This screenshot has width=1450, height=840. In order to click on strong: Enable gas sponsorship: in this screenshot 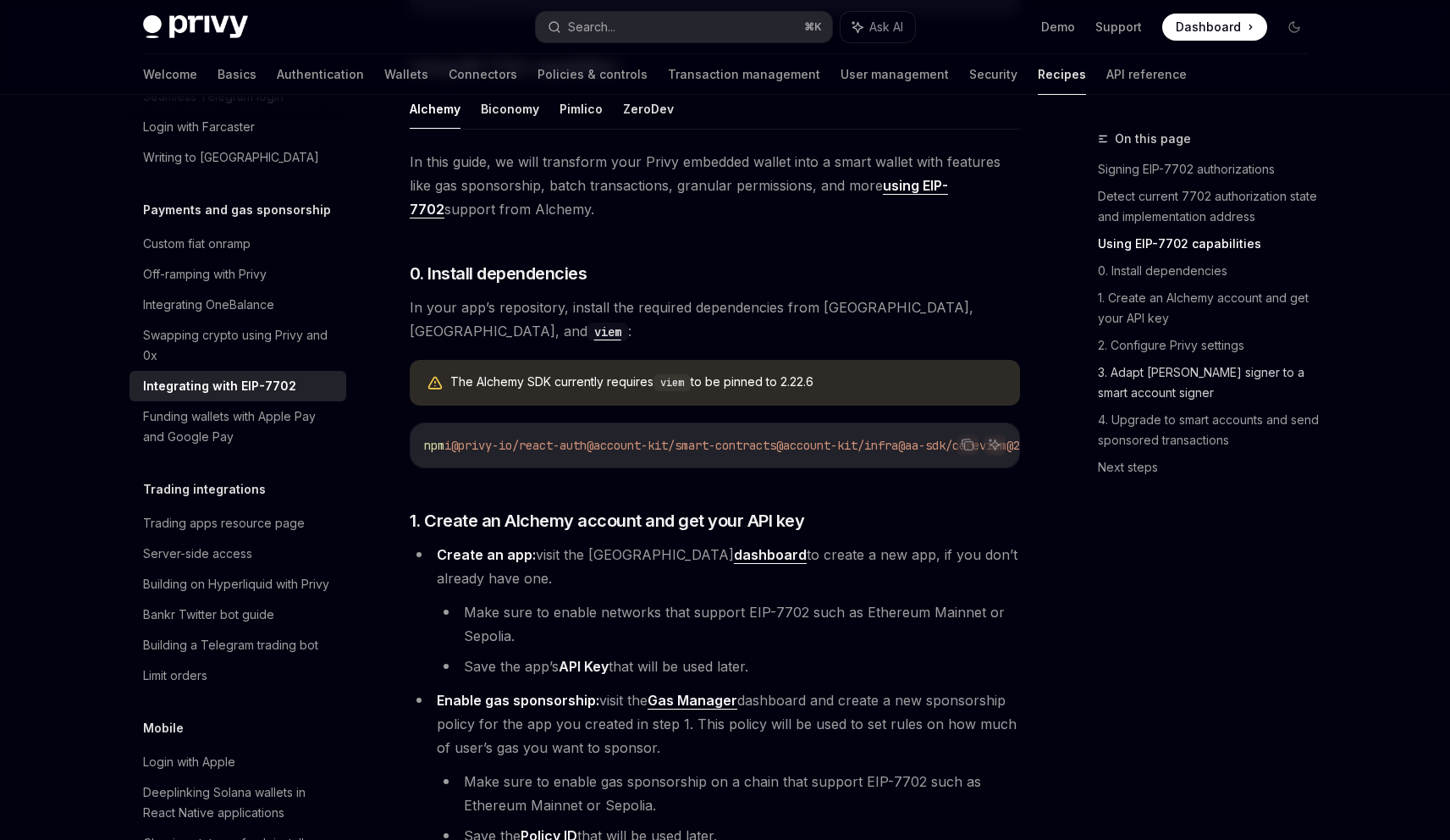, I will do `click(518, 700)`.